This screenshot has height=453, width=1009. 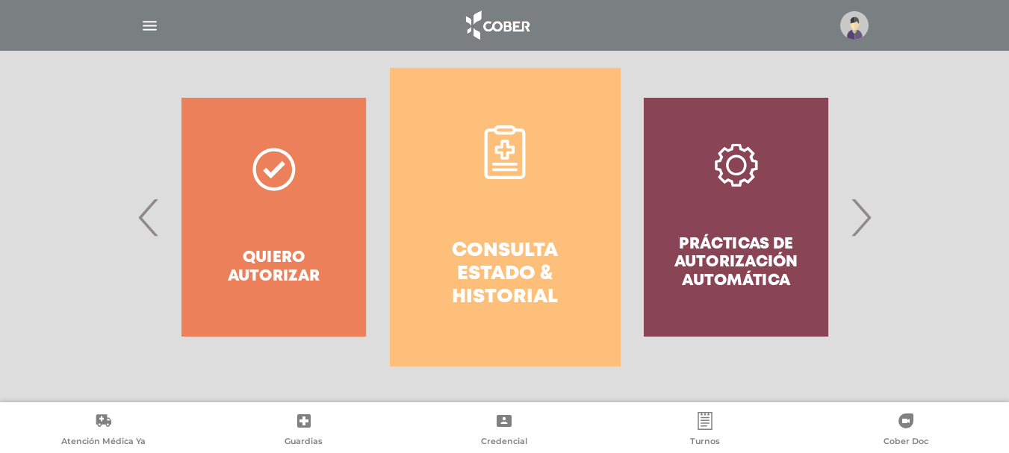 What do you see at coordinates (504, 443) in the screenshot?
I see `span: Credencial` at bounding box center [504, 443].